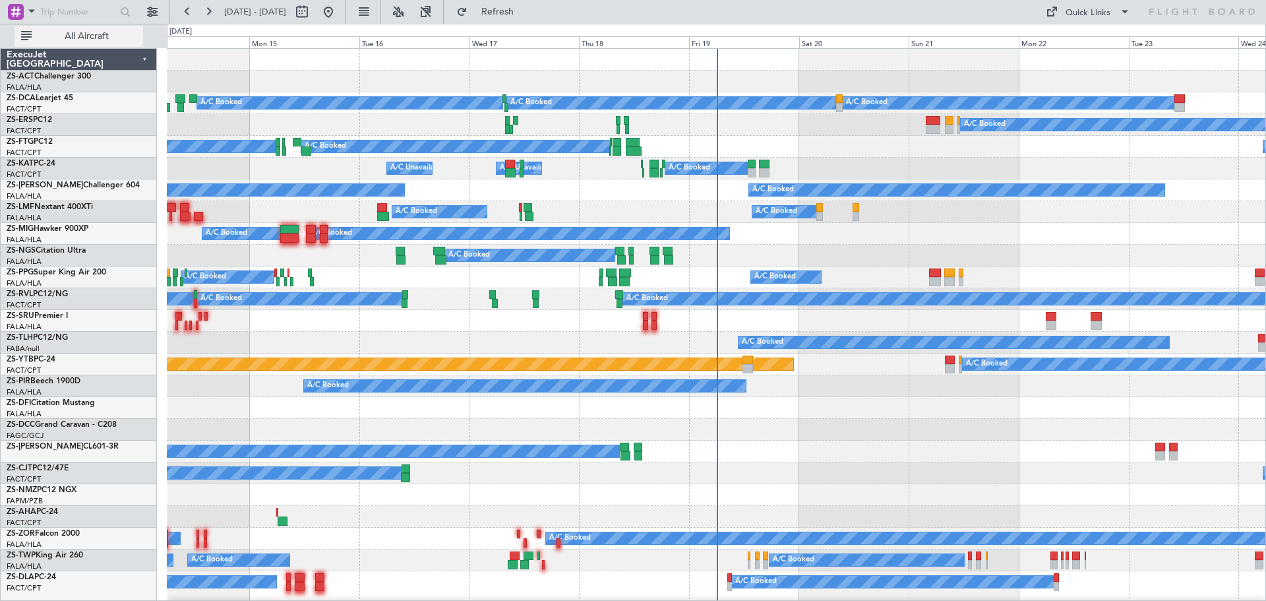  I want to click on a: FAGC/GCJ, so click(25, 435).